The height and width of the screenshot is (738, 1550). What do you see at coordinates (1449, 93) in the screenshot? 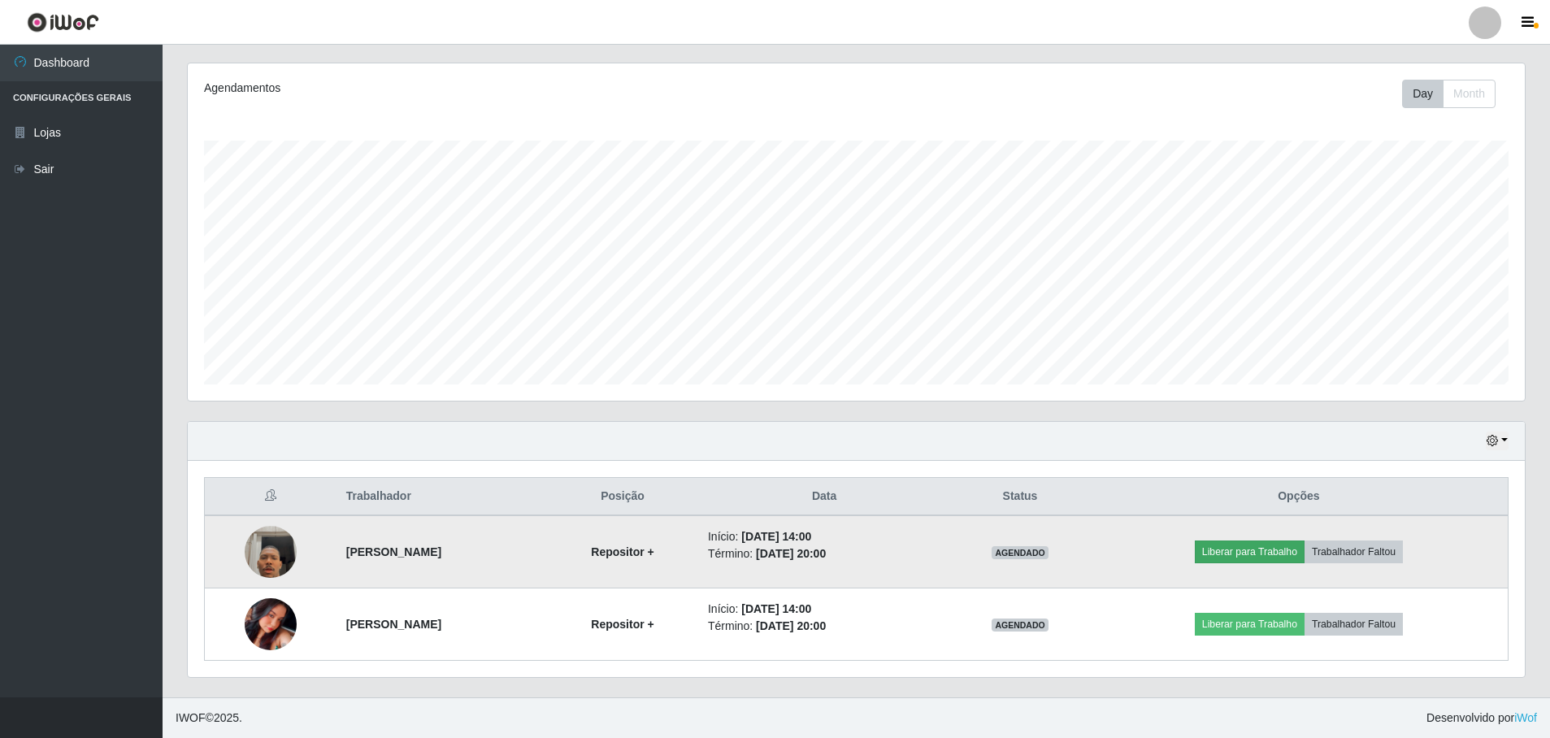
I see `div: First group` at bounding box center [1449, 93].